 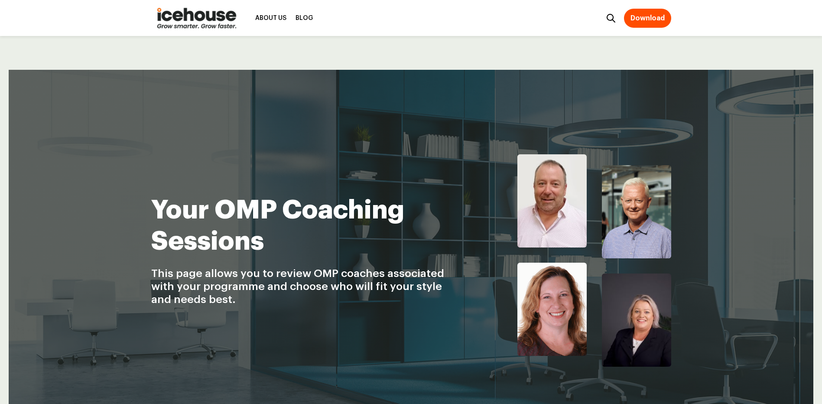 What do you see at coordinates (298, 286) in the screenshot?
I see `span: This page allows you to review OMP coaches associated with your programme and choose who will fit...` at bounding box center [298, 286].